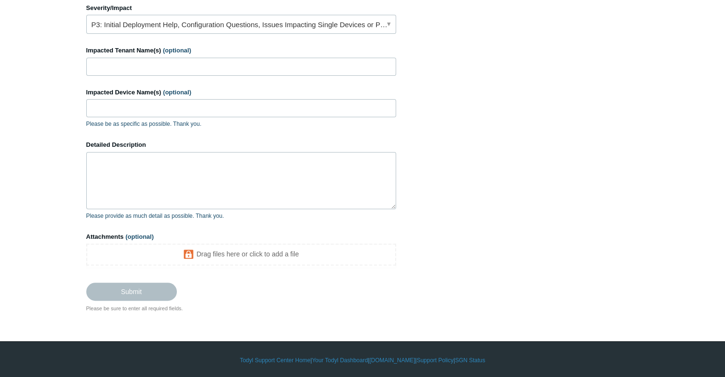 Image resolution: width=725 pixels, height=377 pixels. Describe the element at coordinates (241, 92) in the screenshot. I see `label: Impacted Device Name(s)` at that location.